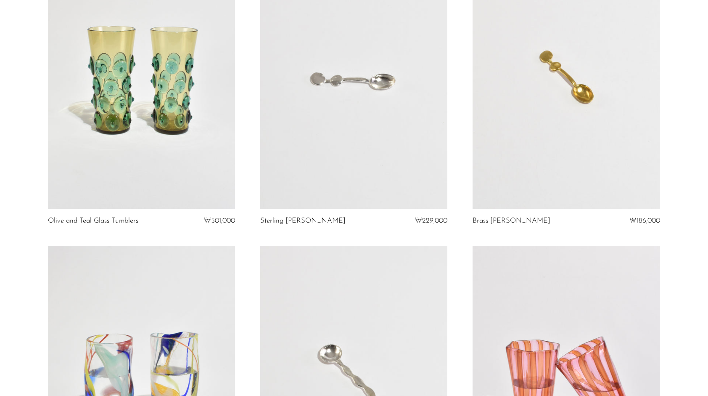  What do you see at coordinates (645, 220) in the screenshot?
I see `span: ₩186,000` at bounding box center [645, 220].